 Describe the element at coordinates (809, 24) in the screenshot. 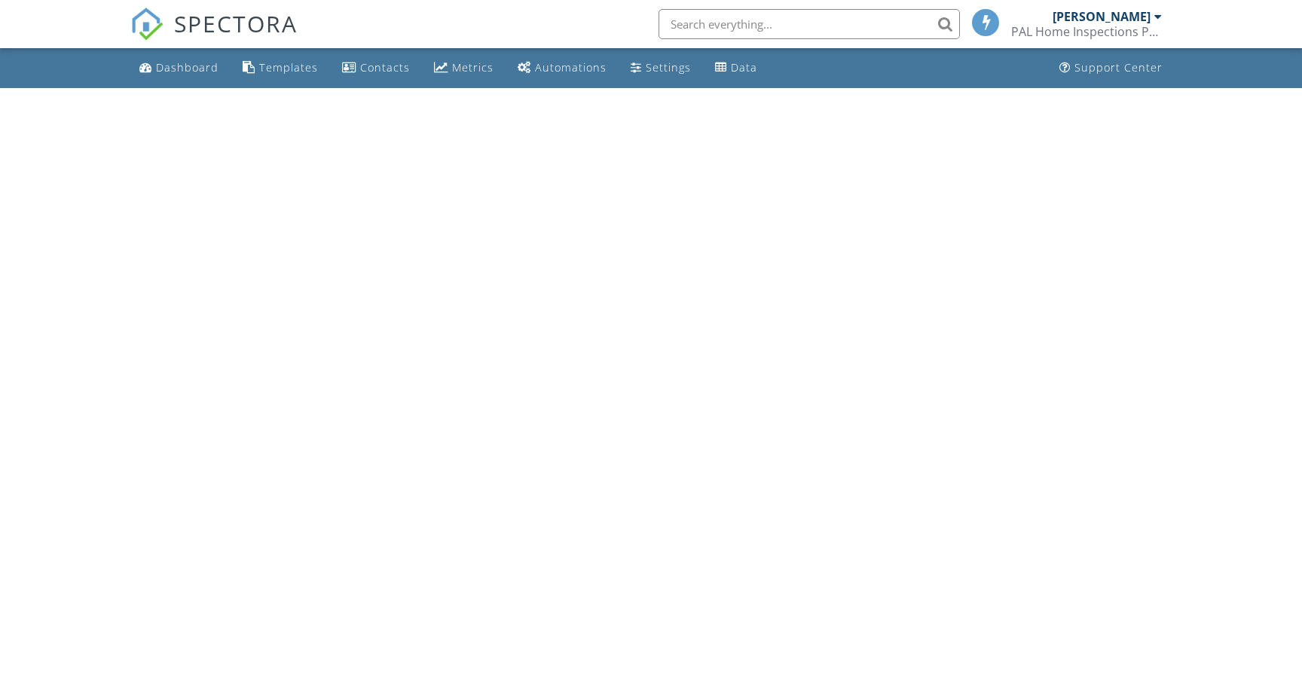

I see `input: Search everything...` at that location.